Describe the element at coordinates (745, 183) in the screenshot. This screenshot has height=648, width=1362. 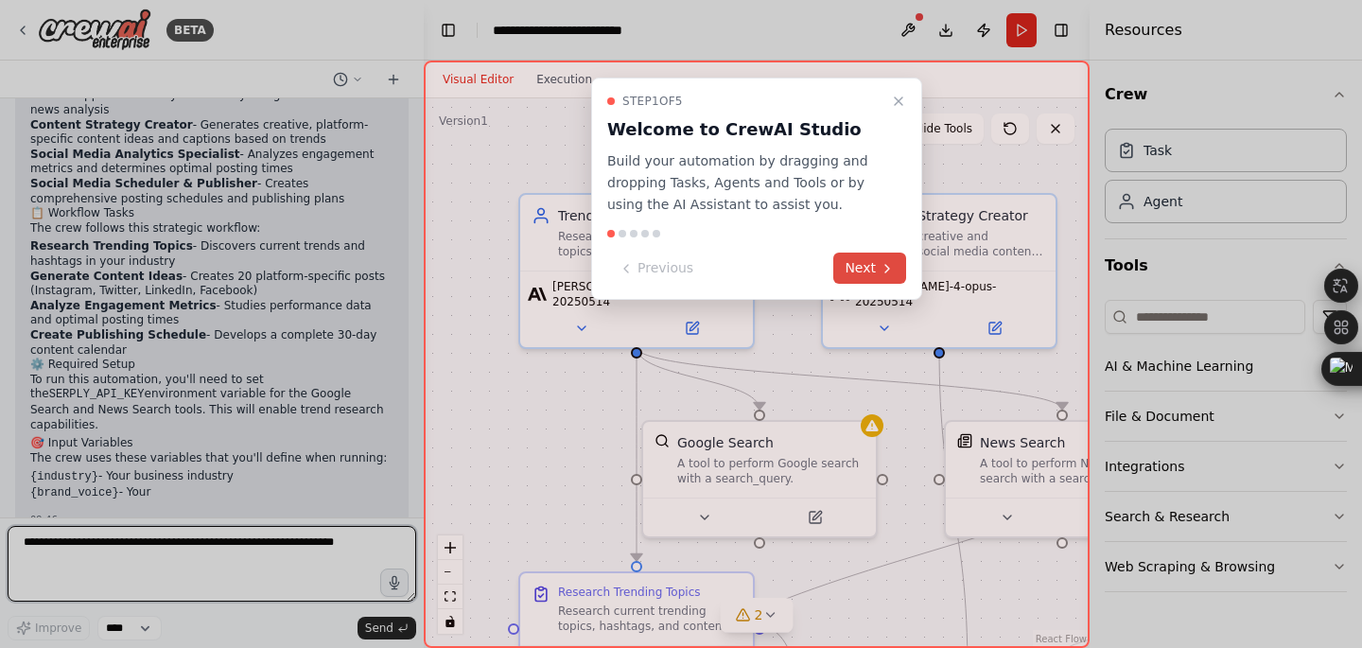
I see `p: Build your automation by dragging and dropping Tasks, Agents and Tools or by using the AI Assista...` at that location.